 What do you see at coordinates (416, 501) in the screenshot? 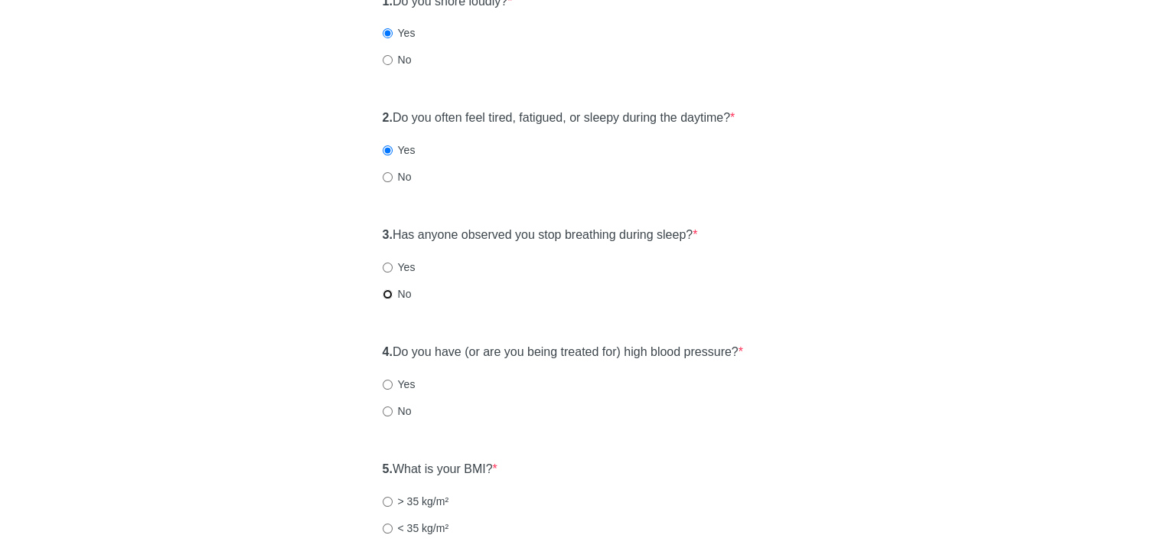
I see `label: > 35 kg/m²` at bounding box center [416, 501].